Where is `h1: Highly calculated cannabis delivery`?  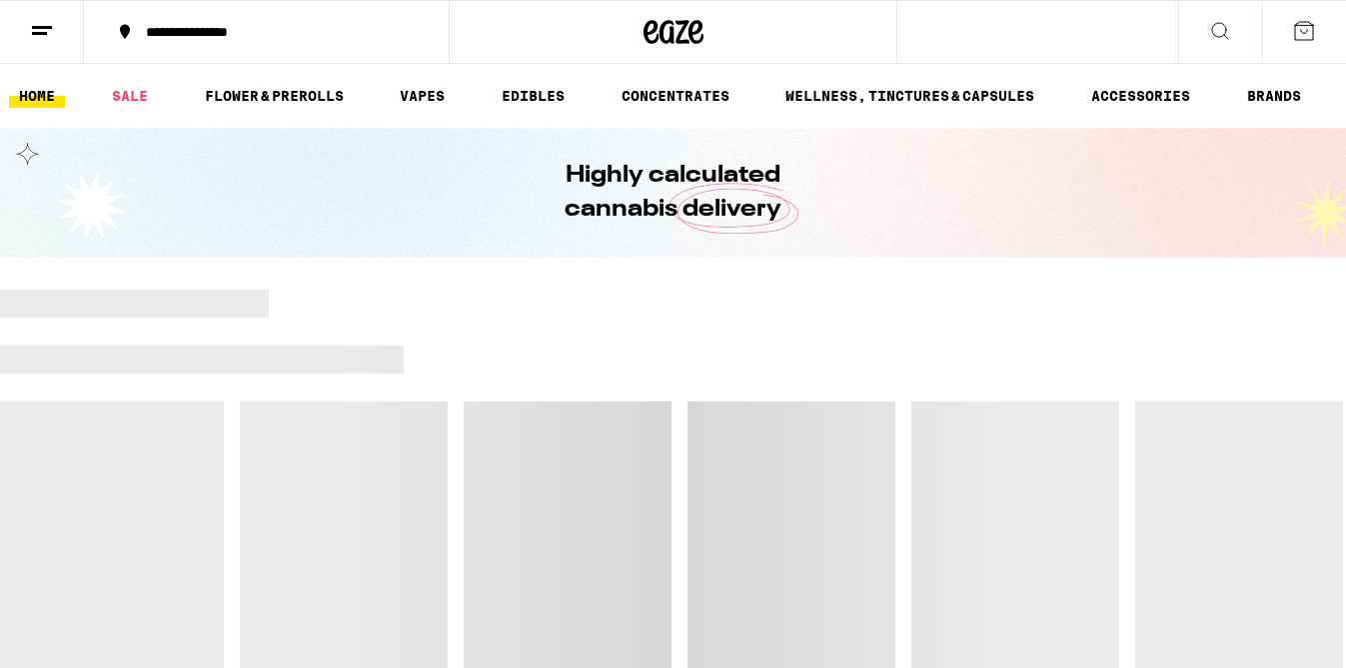 h1: Highly calculated cannabis delivery is located at coordinates (673, 193).